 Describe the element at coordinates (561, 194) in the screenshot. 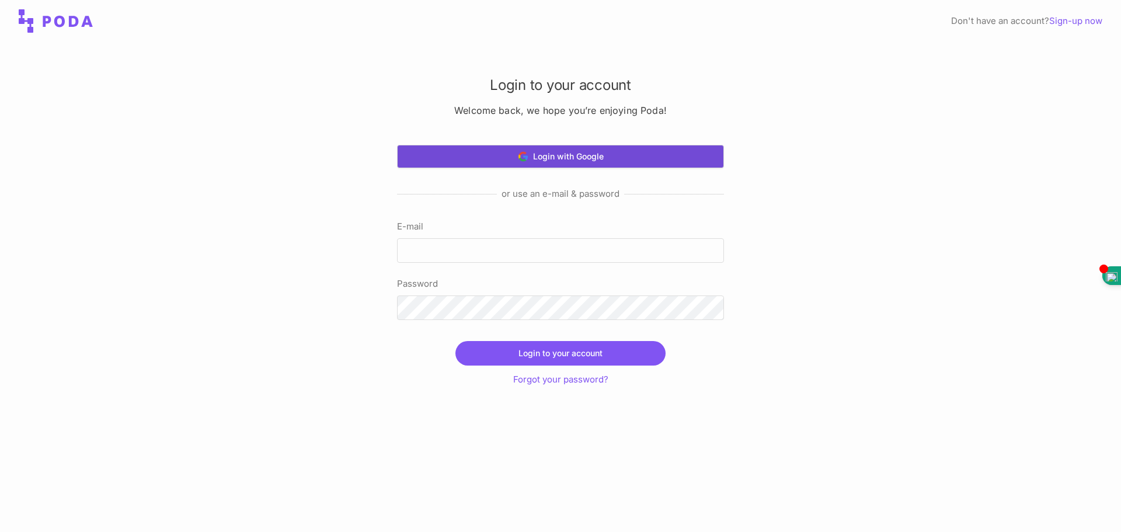

I see `span: or use an e-mail & password` at that location.